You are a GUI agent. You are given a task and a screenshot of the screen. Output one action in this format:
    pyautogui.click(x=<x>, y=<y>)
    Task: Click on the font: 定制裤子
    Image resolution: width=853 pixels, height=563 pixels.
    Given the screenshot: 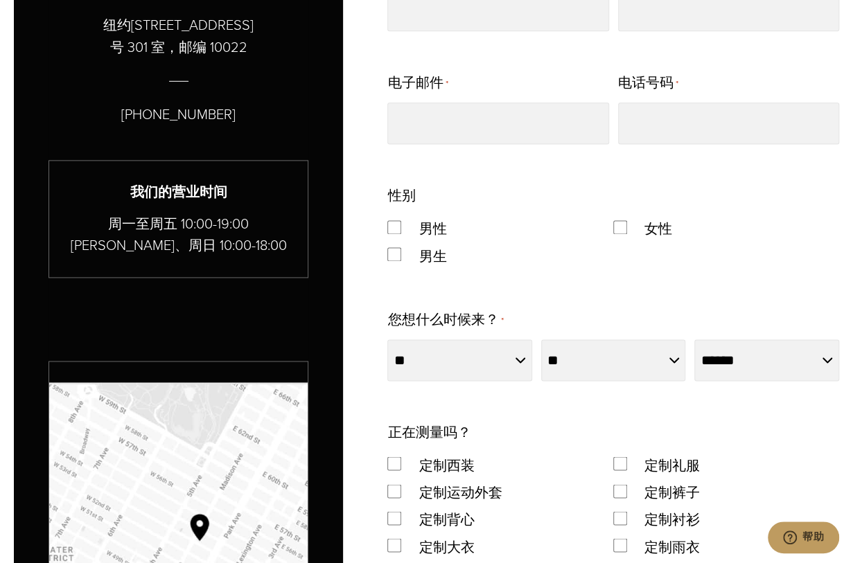 What is the action you would take?
    pyautogui.click(x=672, y=492)
    